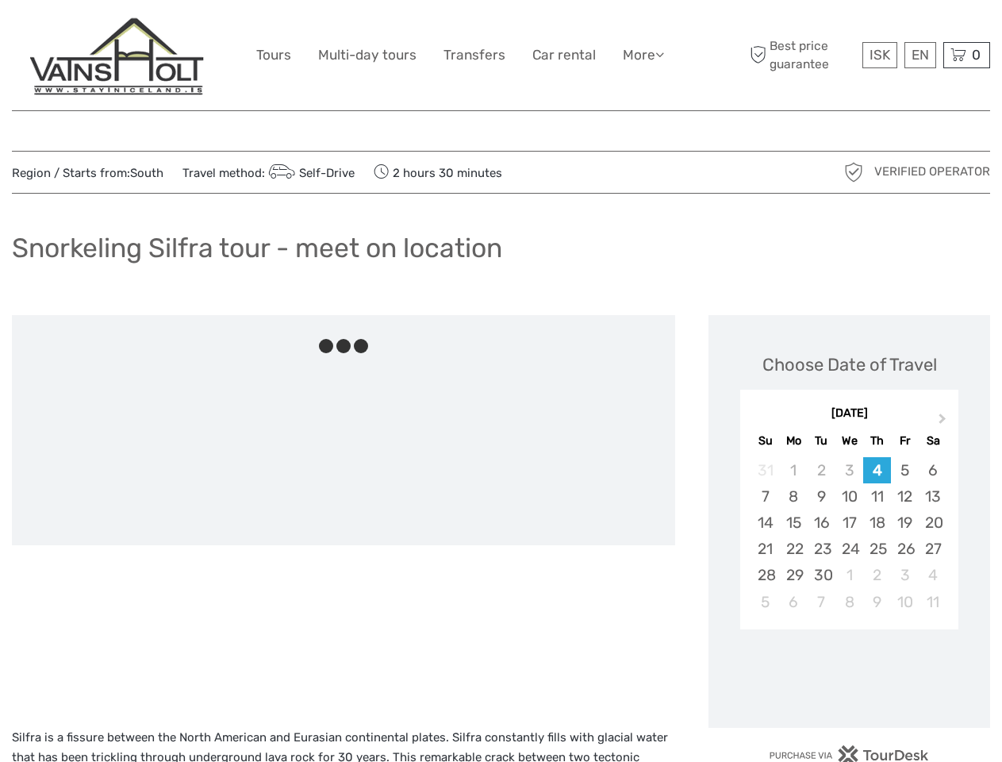 This screenshot has width=1002, height=762. What do you see at coordinates (932, 574) in the screenshot?
I see `div: Choose Saturday, October 4th, 2025` at bounding box center [932, 574].